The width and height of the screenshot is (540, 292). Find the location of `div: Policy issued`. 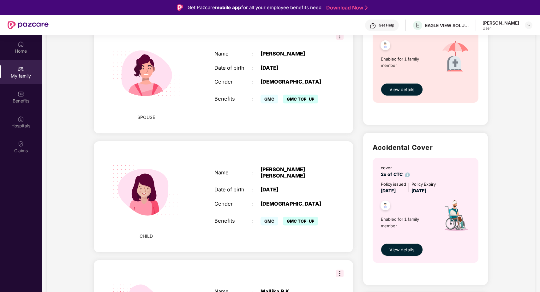

div: Policy issued is located at coordinates (393, 184).